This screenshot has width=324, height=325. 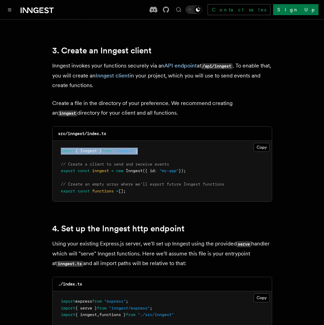 What do you see at coordinates (239, 10) in the screenshot?
I see `a: Contact sales` at bounding box center [239, 10].